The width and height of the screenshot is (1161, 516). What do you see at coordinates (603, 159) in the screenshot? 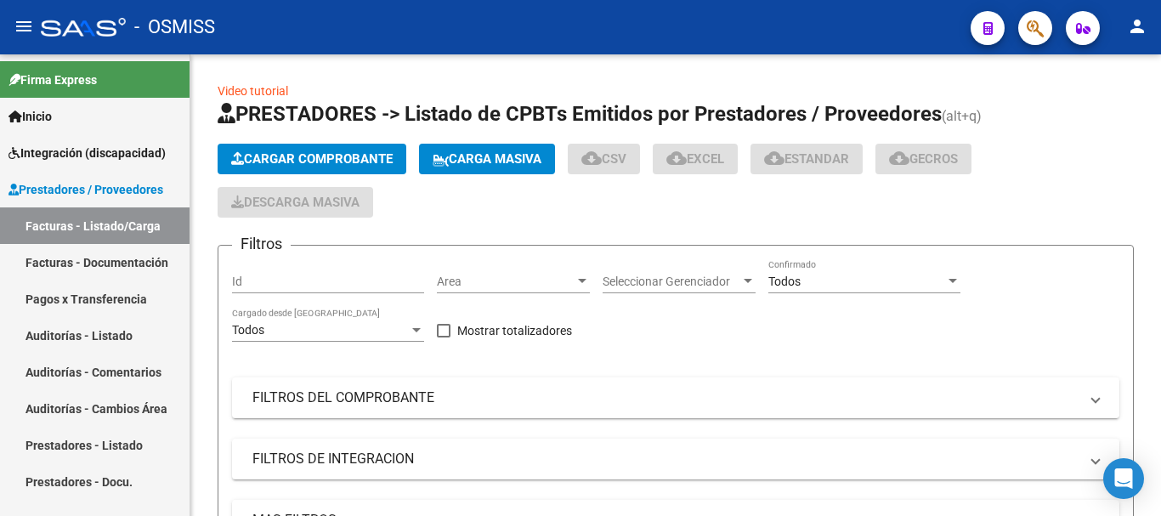
I see `button: CSV` at bounding box center [603, 159].